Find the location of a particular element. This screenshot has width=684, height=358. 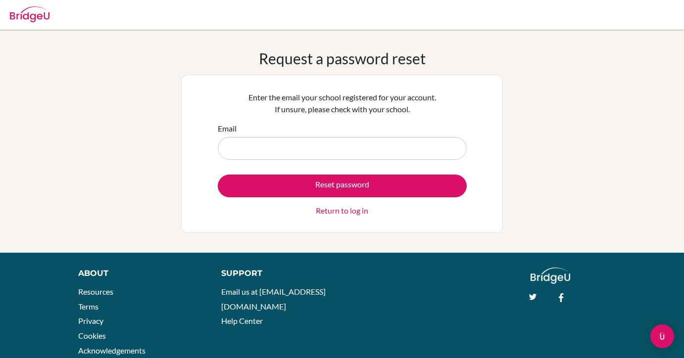

div: Support is located at coordinates (277, 274).